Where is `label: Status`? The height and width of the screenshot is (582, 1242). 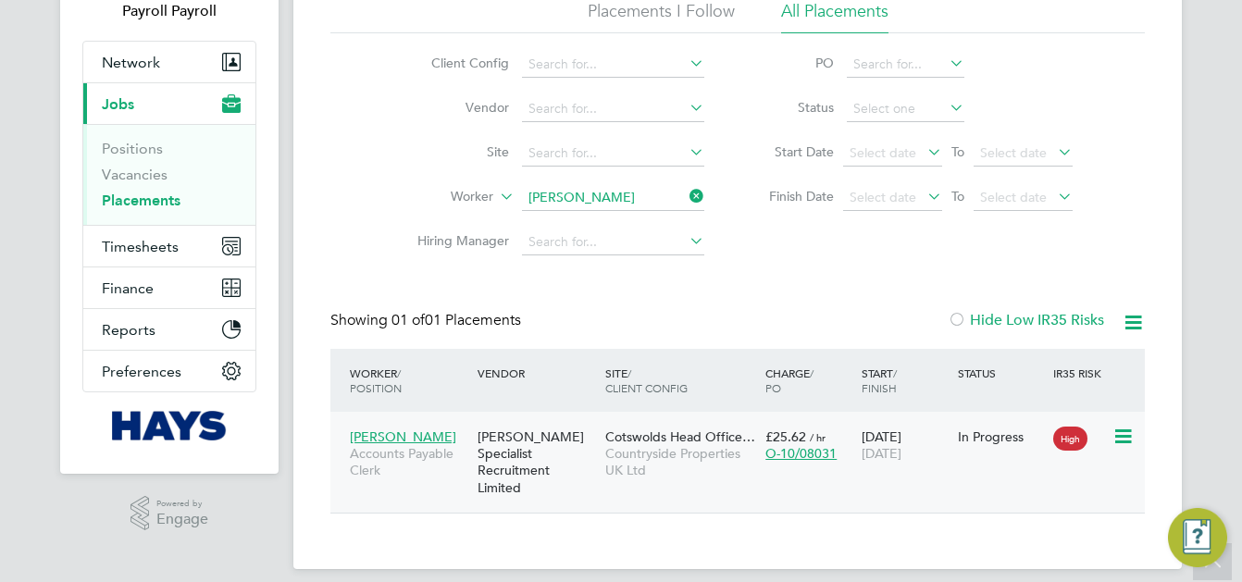
label: Status is located at coordinates (792, 107).